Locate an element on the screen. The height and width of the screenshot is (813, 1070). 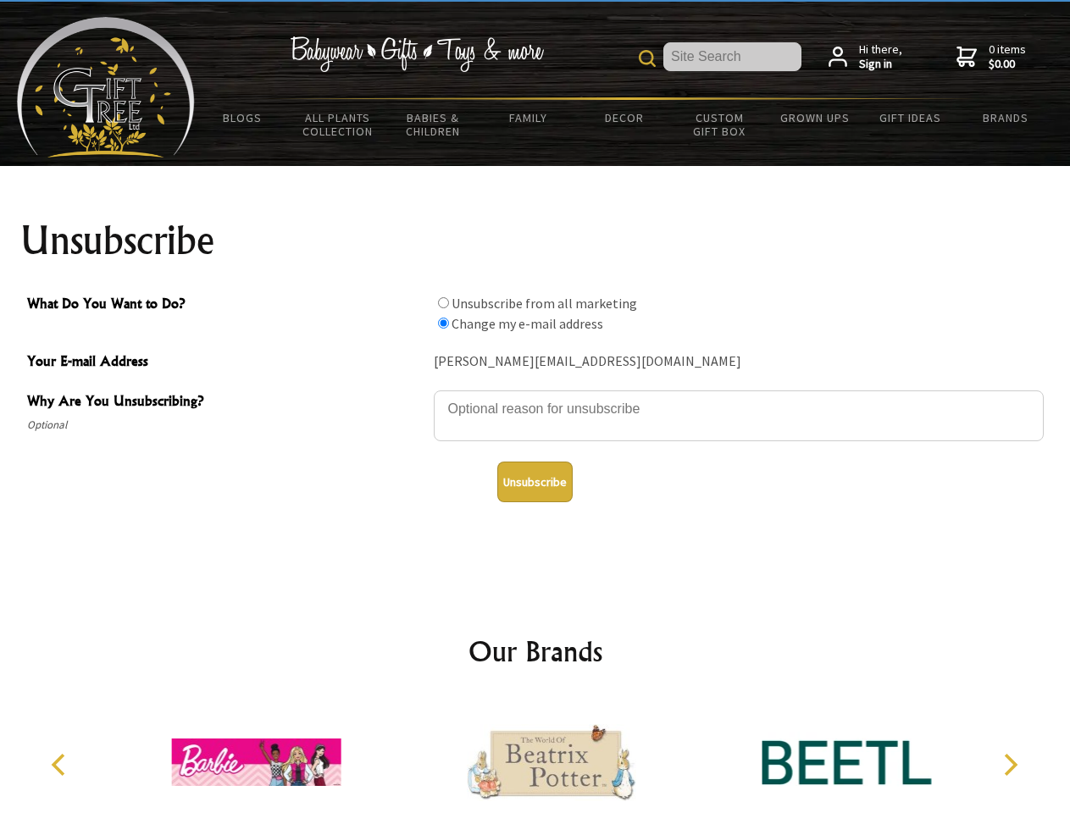
span: Why Are You Unsubscribing? is located at coordinates (226, 402).